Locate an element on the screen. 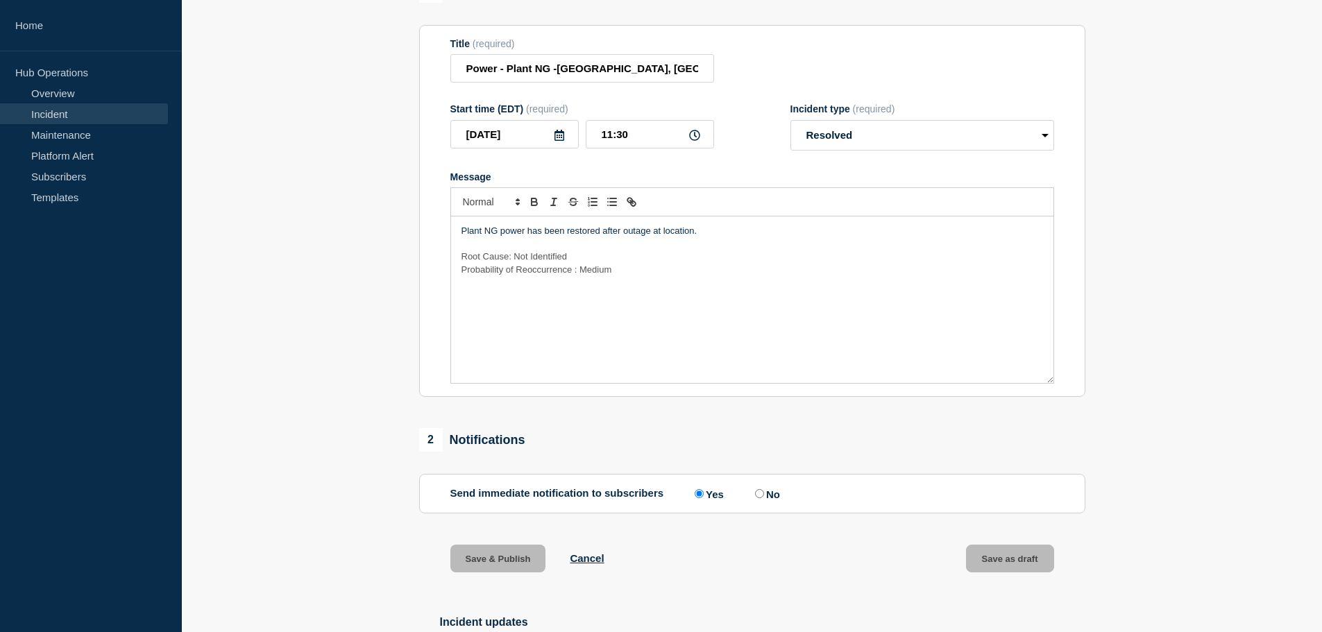 The width and height of the screenshot is (1322, 632). button: Toggle strikethrough text is located at coordinates (573, 202).